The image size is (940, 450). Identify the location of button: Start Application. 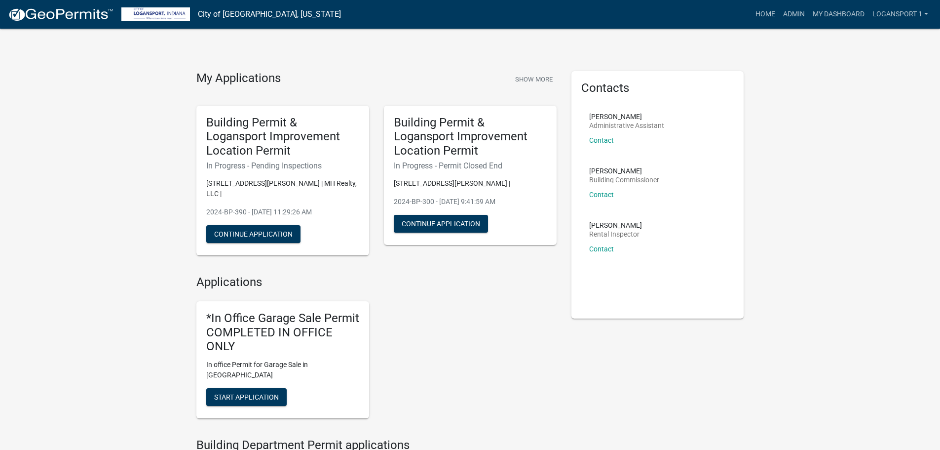
(246, 397).